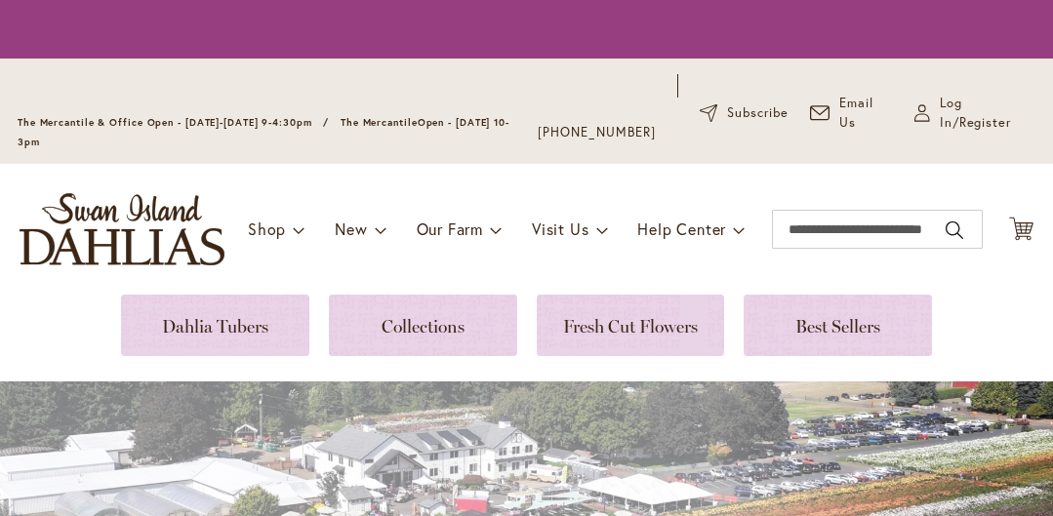  What do you see at coordinates (851, 113) in the screenshot?
I see `a: Email Us` at bounding box center [851, 113].